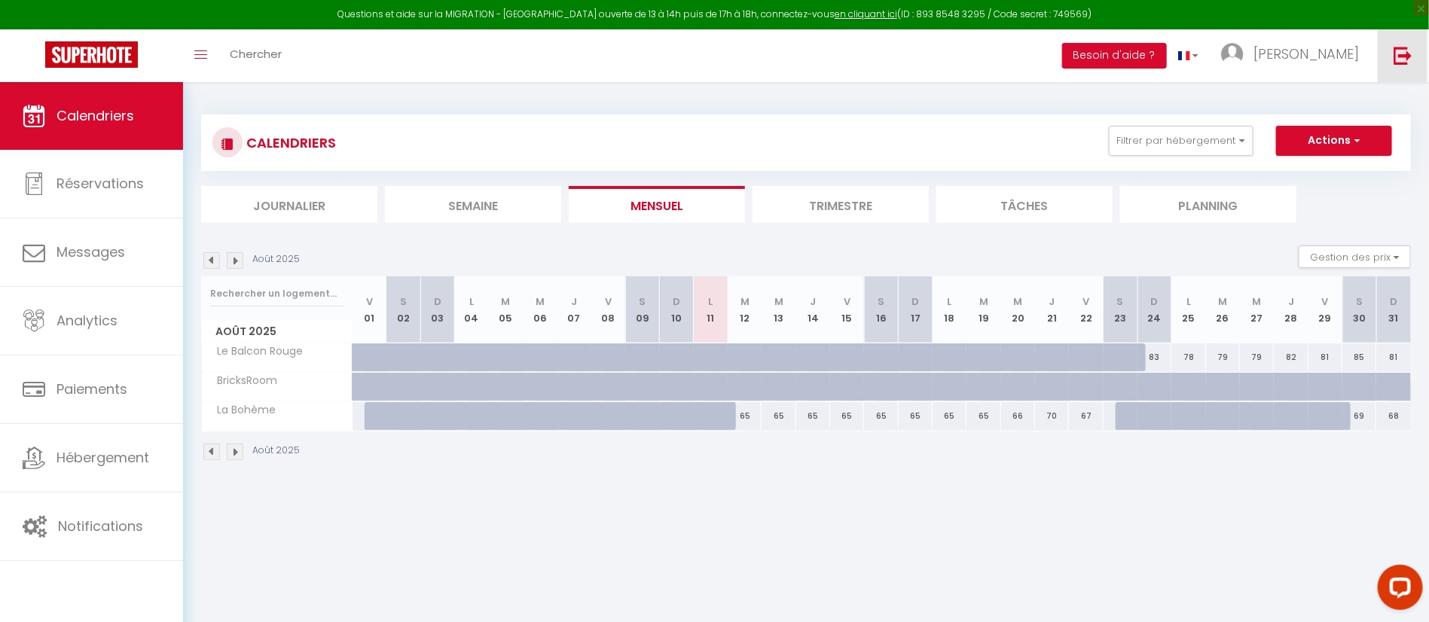  Describe the element at coordinates (255, 53) in the screenshot. I see `span: Chercher` at that location.